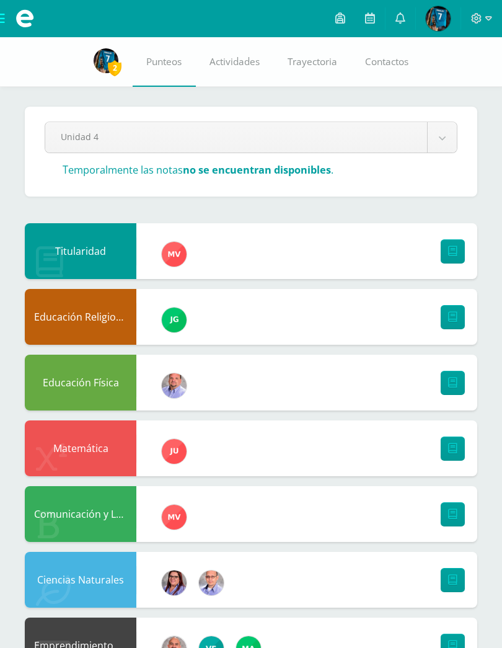 Image resolution: width=502 pixels, height=648 pixels. I want to click on span: Unidad 4, so click(236, 136).